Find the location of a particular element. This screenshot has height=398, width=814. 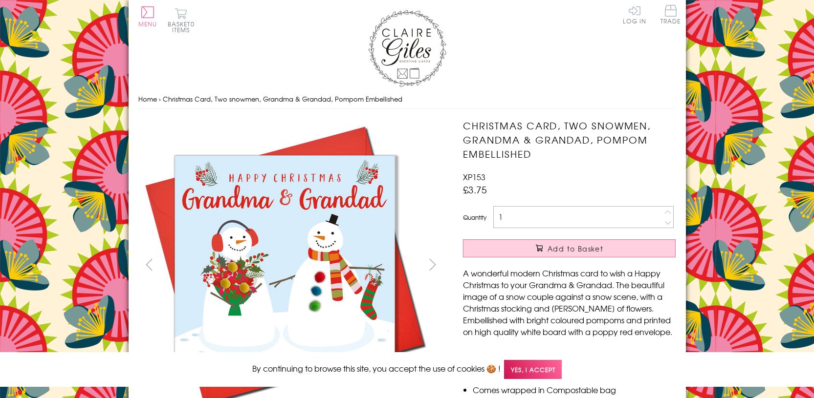

button: Basket0 items is located at coordinates (181, 20).